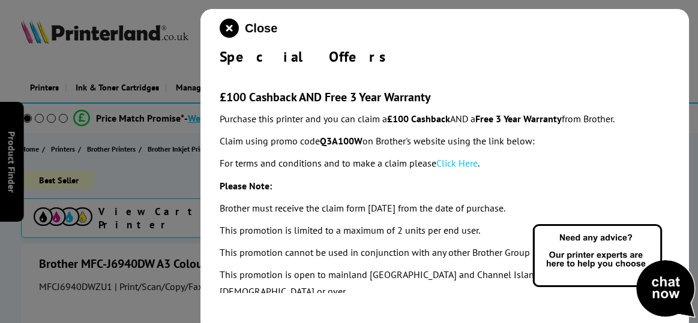 The image size is (698, 323). I want to click on p: For terms and conditions and to make a claim please ., so click(445, 163).